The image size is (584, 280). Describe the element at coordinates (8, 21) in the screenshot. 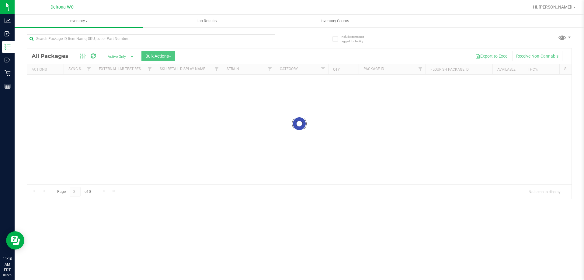

I see `inline-svg: Analytics` at that location.